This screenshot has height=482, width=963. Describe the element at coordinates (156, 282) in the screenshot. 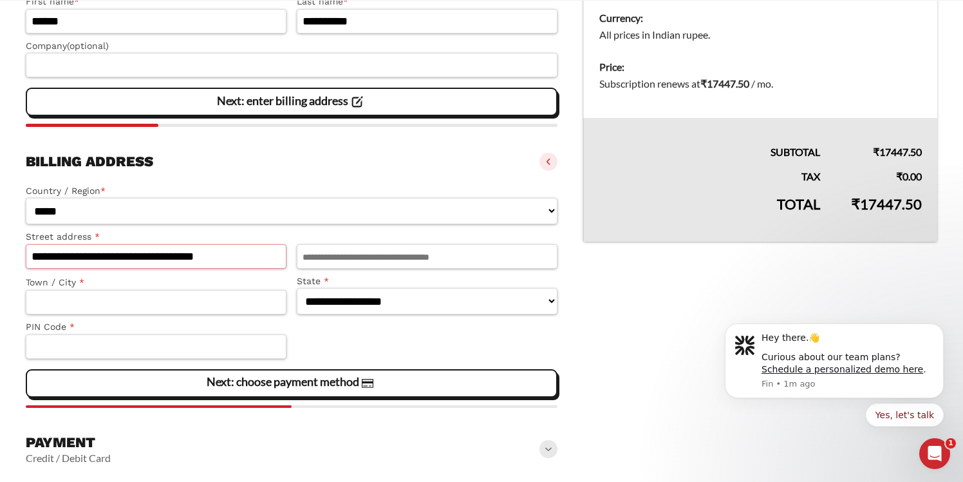

I see `label: Town / City` at that location.